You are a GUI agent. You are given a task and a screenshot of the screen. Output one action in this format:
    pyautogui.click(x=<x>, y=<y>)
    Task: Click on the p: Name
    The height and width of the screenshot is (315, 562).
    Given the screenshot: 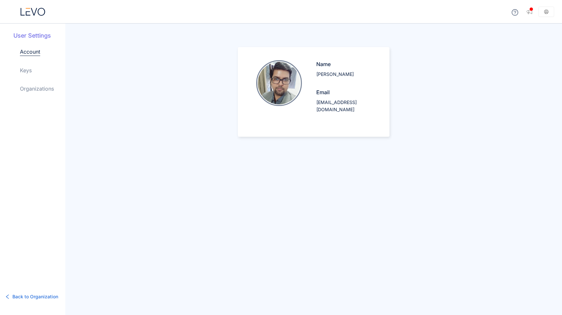 What is the action you would take?
    pyautogui.click(x=347, y=64)
    